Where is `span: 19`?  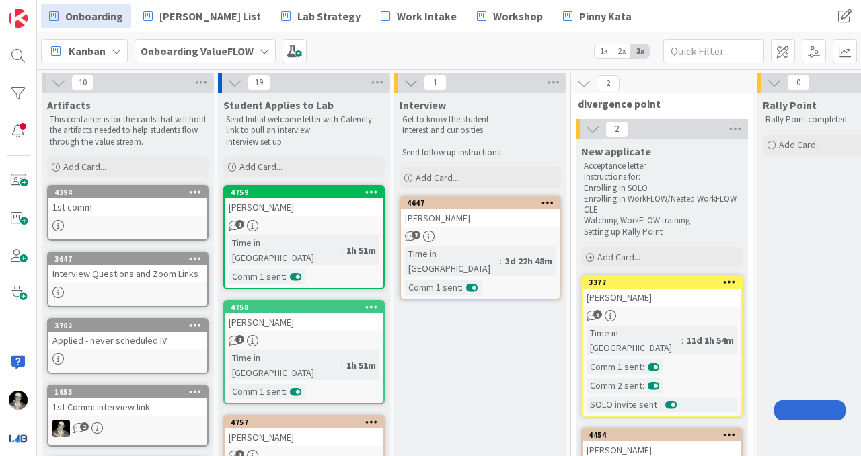 span: 19 is located at coordinates (259, 83).